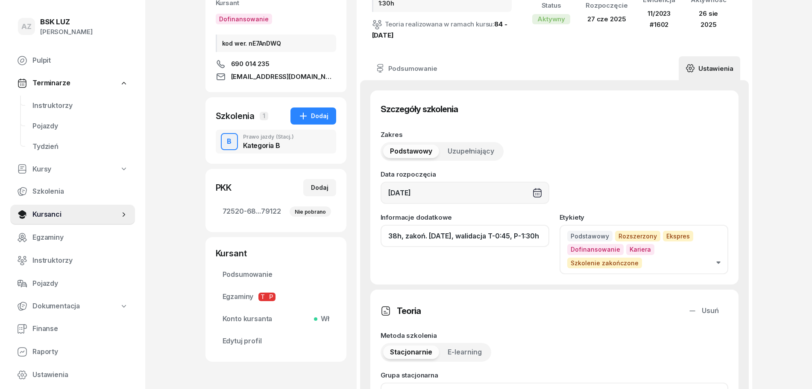  Describe the element at coordinates (411, 152) in the screenshot. I see `button: Podstawowy` at that location.